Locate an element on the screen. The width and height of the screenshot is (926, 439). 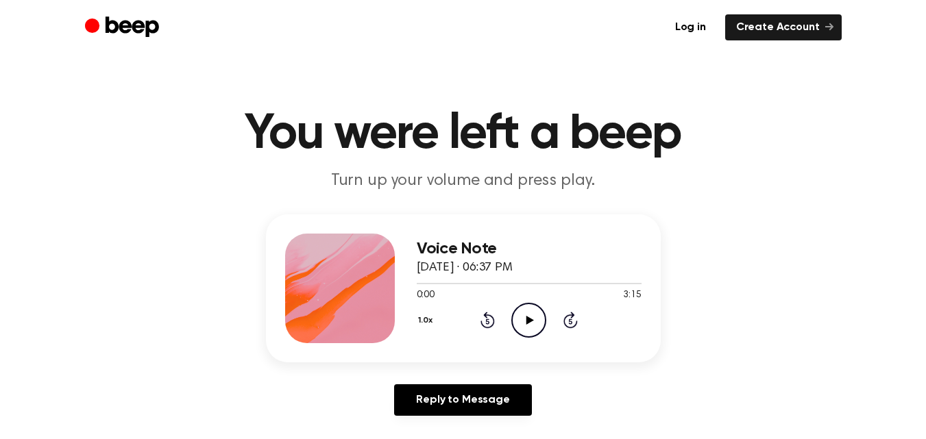
a: Create Account is located at coordinates (783, 27).